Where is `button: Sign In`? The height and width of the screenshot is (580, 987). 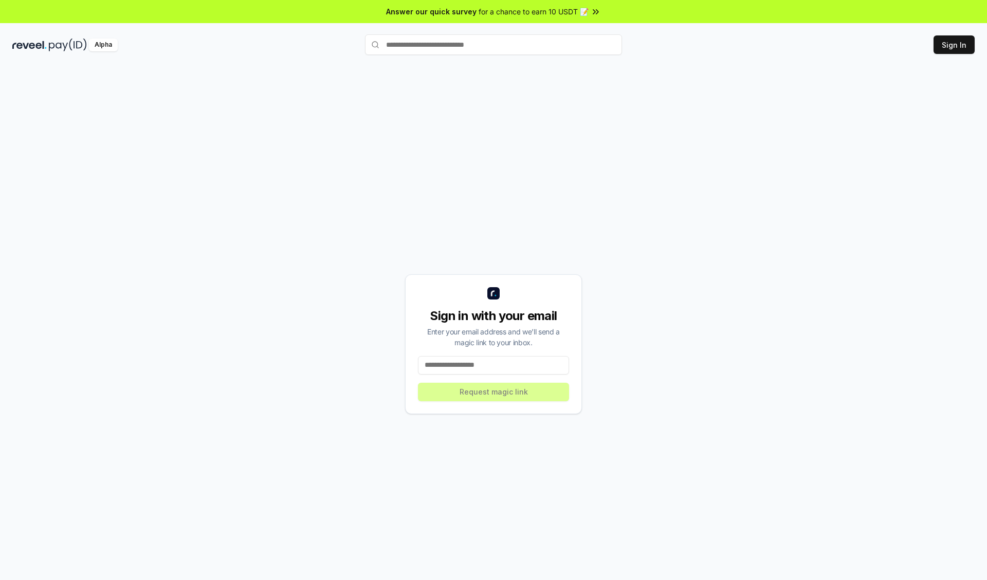 button: Sign In is located at coordinates (954, 45).